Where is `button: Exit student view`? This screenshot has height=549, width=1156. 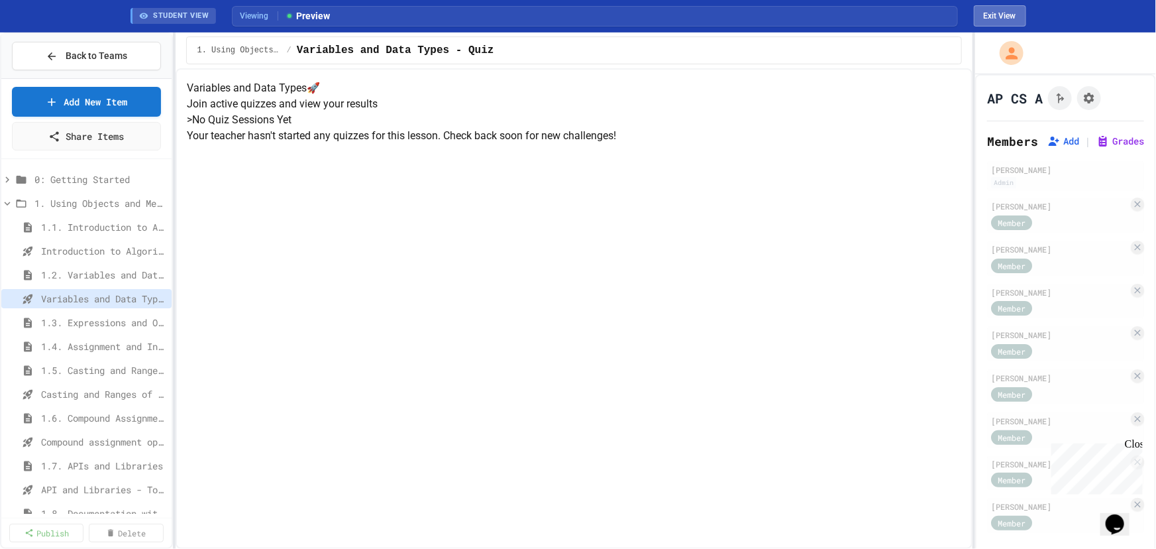
button: Exit student view is located at coordinates (1000, 16).